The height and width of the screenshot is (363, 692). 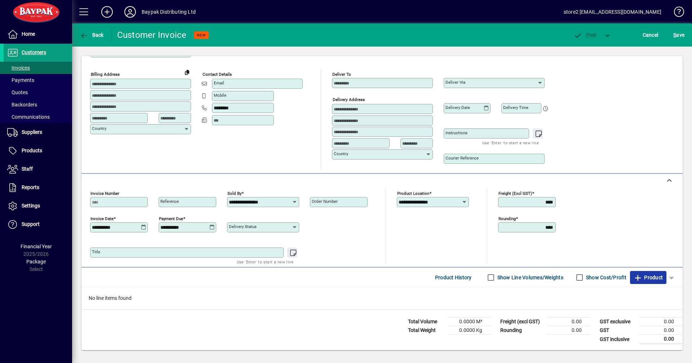 What do you see at coordinates (675, 35) in the screenshot?
I see `span: S` at bounding box center [675, 35].